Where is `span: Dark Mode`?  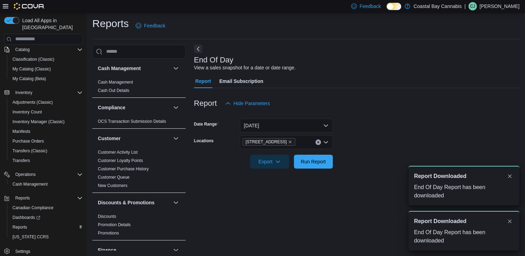
span: Dark Mode is located at coordinates (387, 10).